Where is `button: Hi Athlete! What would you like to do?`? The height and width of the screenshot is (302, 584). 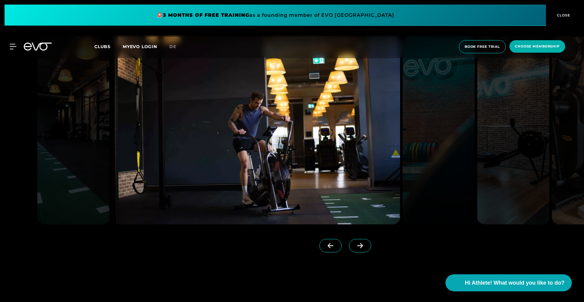 button: Hi Athlete! What would you like to do? is located at coordinates (508, 283).